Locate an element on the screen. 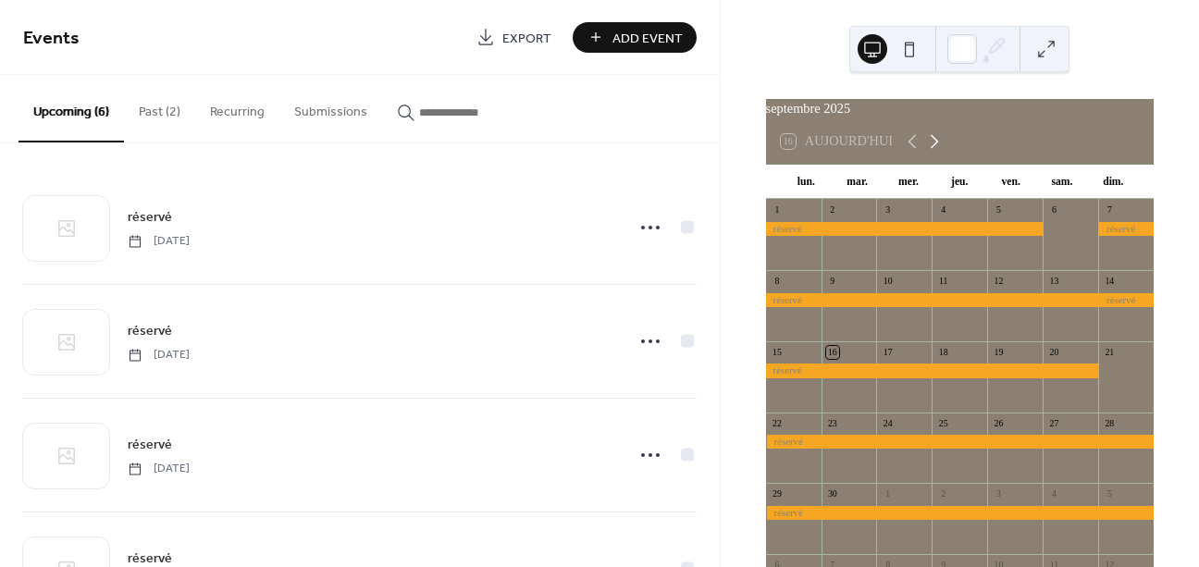 The image size is (1199, 567). div: dim. is located at coordinates (1113, 182).